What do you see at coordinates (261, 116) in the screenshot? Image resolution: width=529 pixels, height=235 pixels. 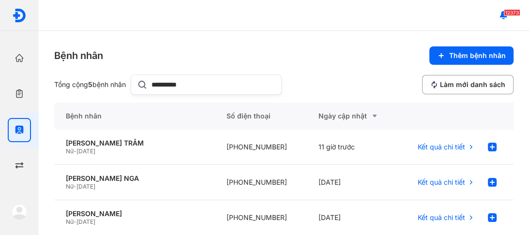 I see `div: Số điện thoại` at bounding box center [261, 116].